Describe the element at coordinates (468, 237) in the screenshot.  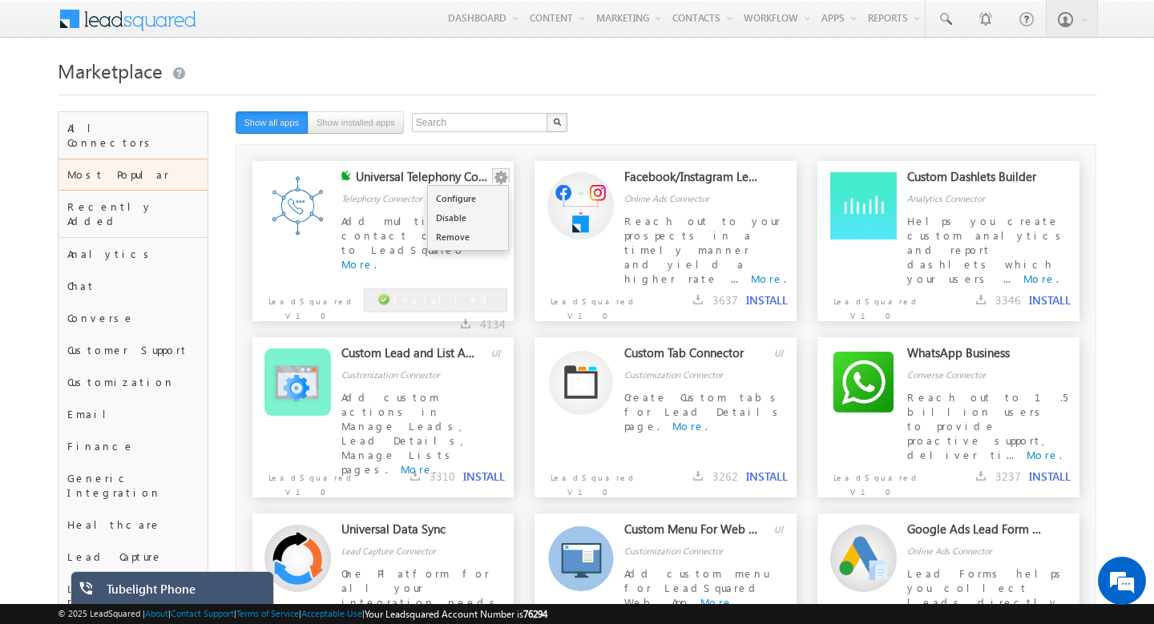
I see `a: Remove` at that location.